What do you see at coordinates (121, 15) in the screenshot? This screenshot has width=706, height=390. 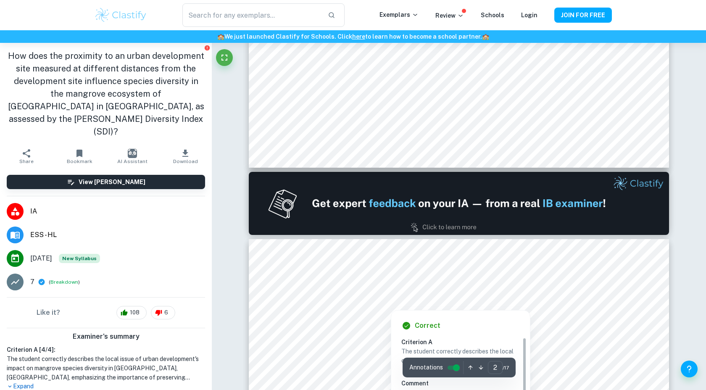 I see `img: Clastify logo` at bounding box center [121, 15].